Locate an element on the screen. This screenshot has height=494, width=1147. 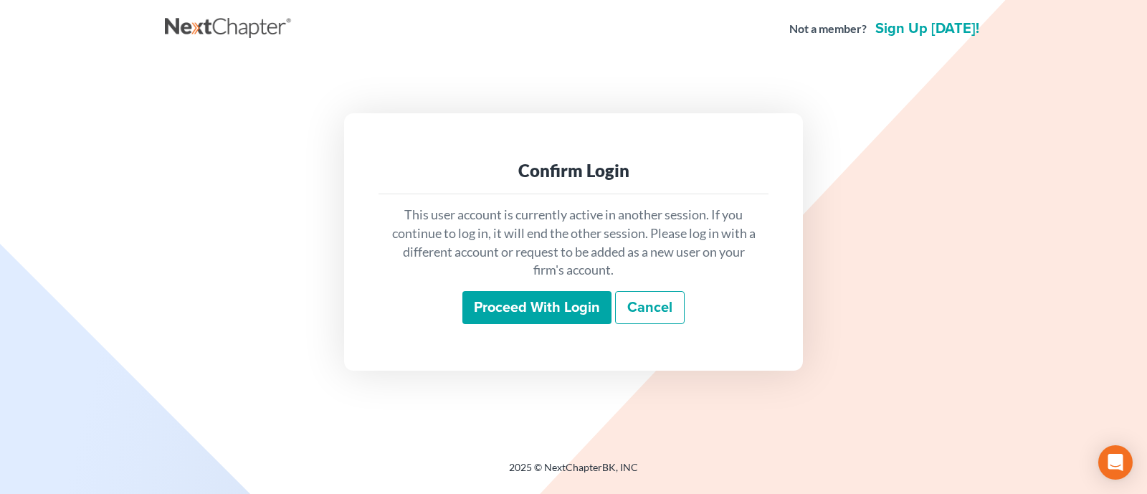
p: This user account is currently active in another session. If you continue to log in, it will end ... is located at coordinates (574, 242).